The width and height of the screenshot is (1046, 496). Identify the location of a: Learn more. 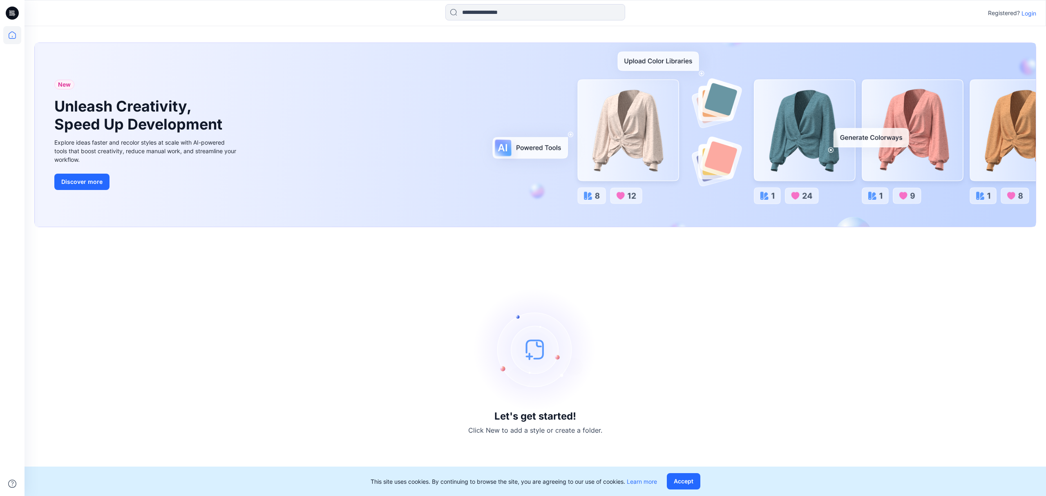
(642, 481).